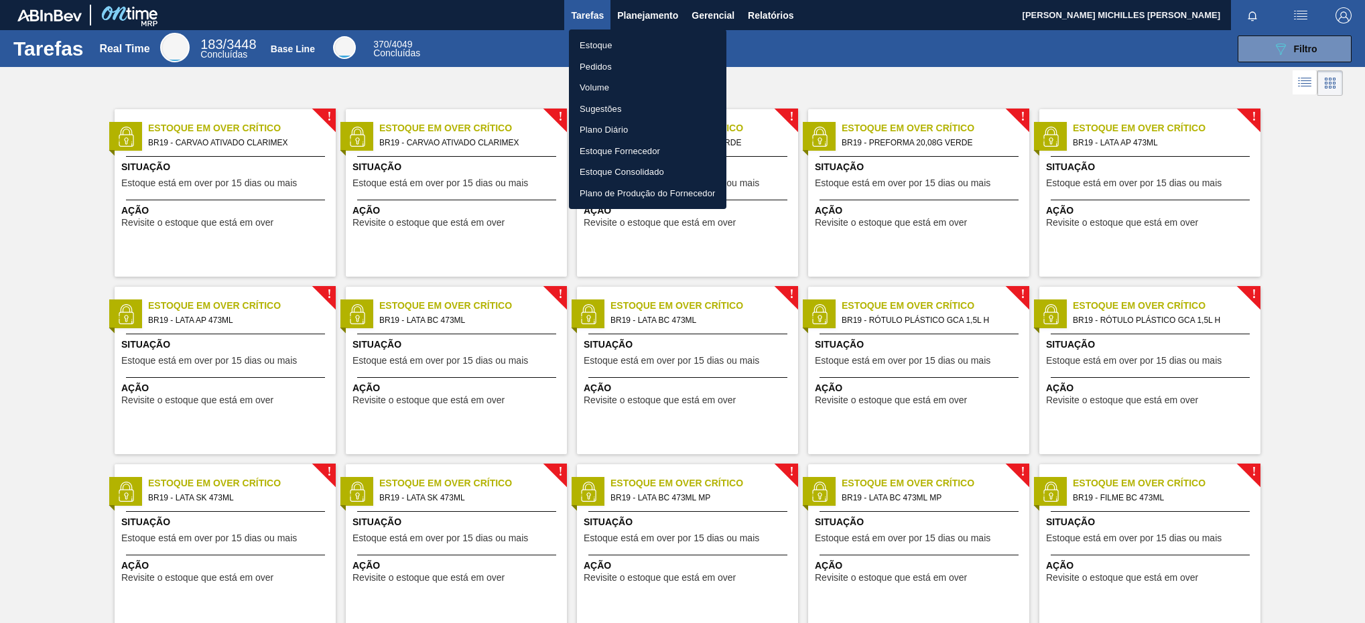 This screenshot has height=623, width=1365. What do you see at coordinates (648, 130) in the screenshot?
I see `a: Plano Diário` at bounding box center [648, 130].